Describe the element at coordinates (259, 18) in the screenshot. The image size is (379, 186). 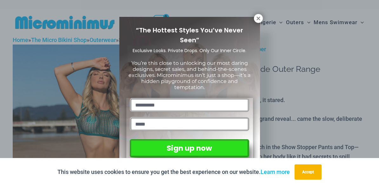
I see `button: Close` at that location.